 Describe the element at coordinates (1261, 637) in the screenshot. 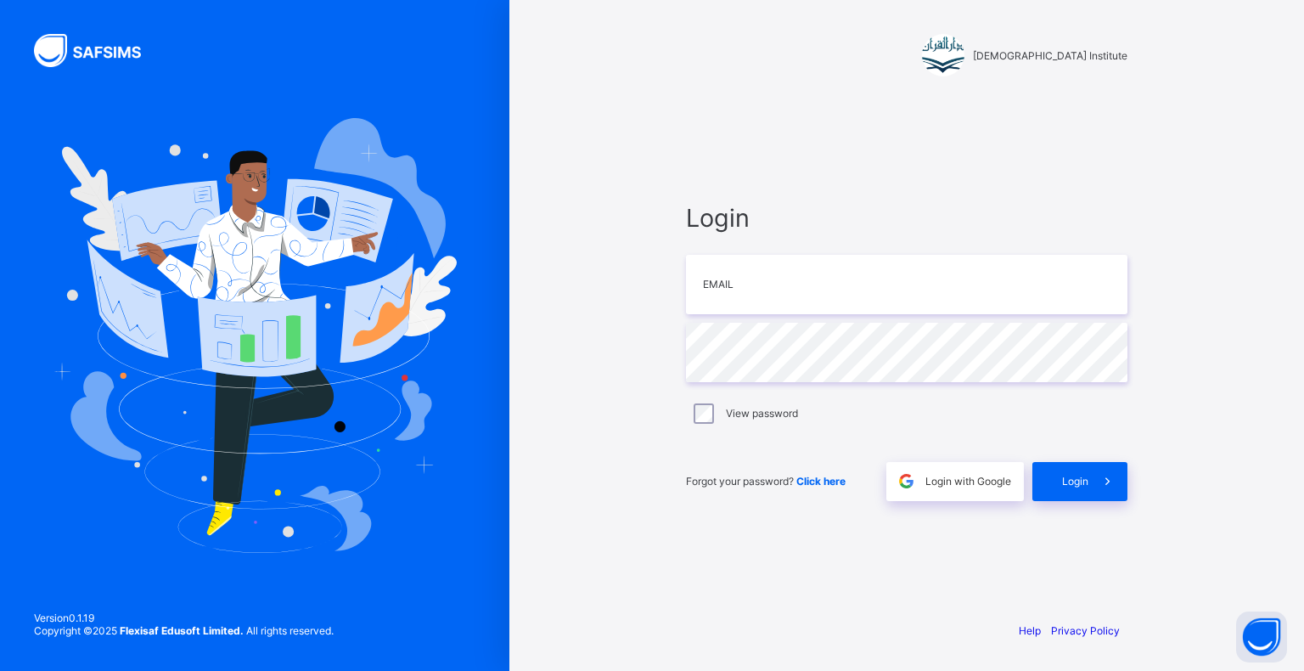

I see `button: Open asap` at that location.